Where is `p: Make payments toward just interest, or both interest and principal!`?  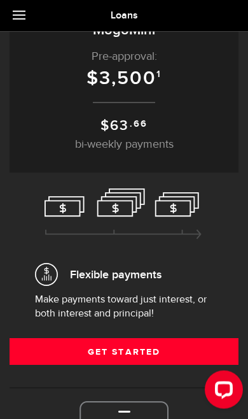
p: Make payments toward just interest, or both interest and principal! is located at coordinates (124, 307).